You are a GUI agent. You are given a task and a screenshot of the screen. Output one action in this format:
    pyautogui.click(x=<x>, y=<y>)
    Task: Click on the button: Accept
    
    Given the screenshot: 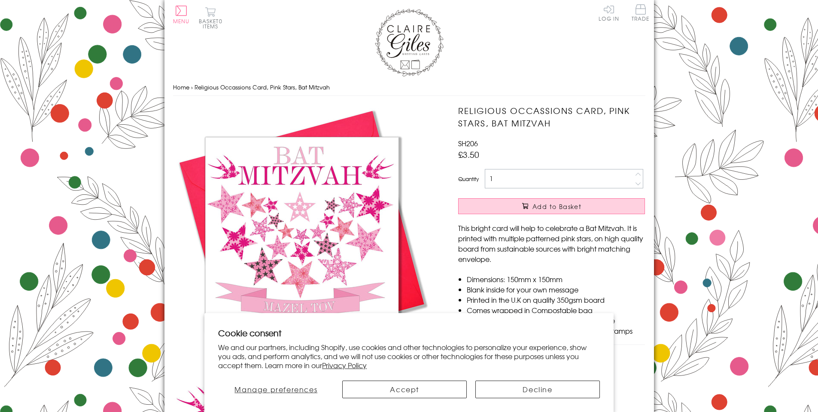 What is the action you would take?
    pyautogui.click(x=405, y=389)
    